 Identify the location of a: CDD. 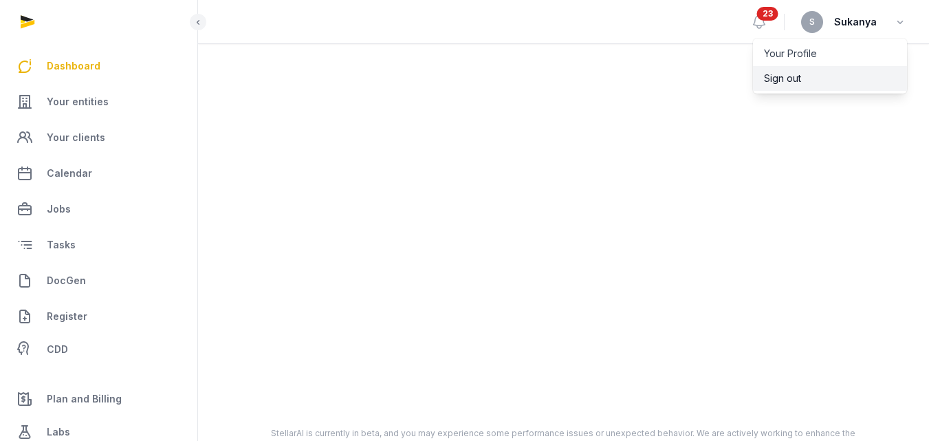
(98, 349).